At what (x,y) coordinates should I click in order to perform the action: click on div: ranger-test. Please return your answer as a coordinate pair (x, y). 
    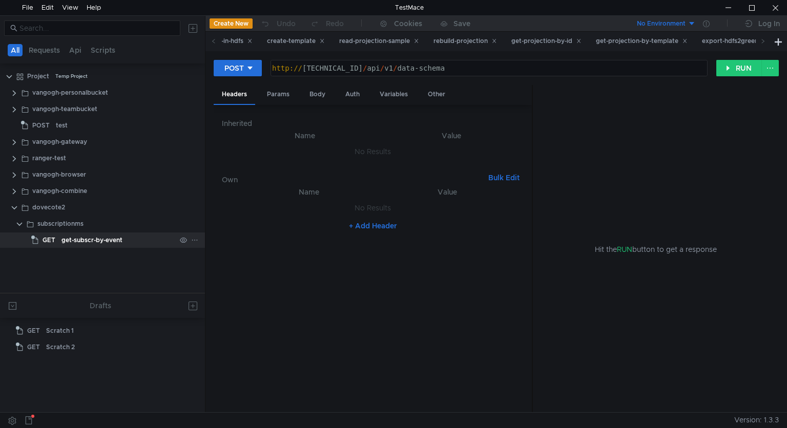
    Looking at the image, I should click on (49, 158).